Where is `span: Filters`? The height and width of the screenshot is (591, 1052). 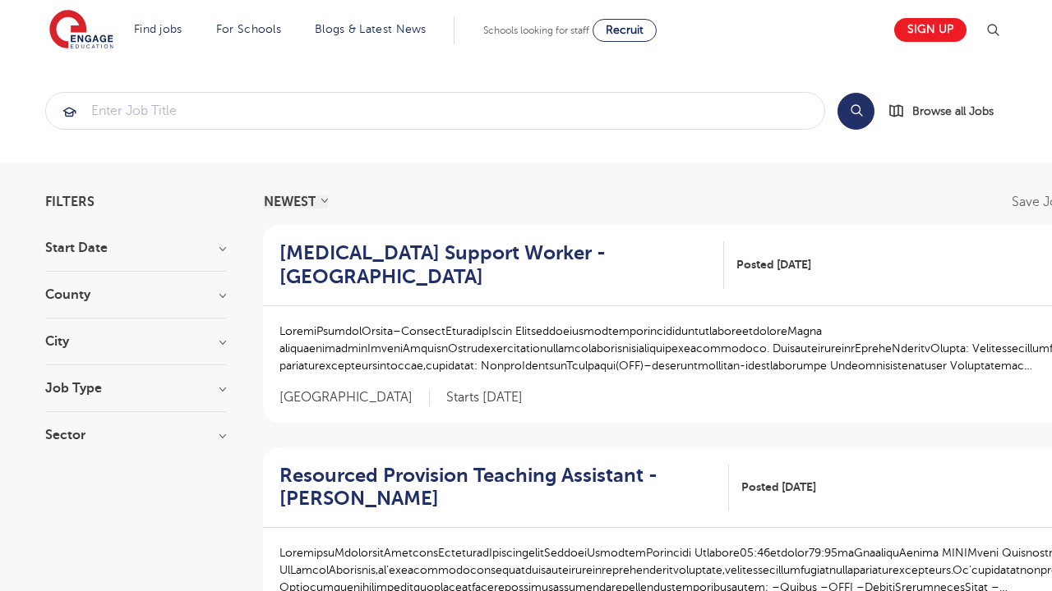 span: Filters is located at coordinates (70, 202).